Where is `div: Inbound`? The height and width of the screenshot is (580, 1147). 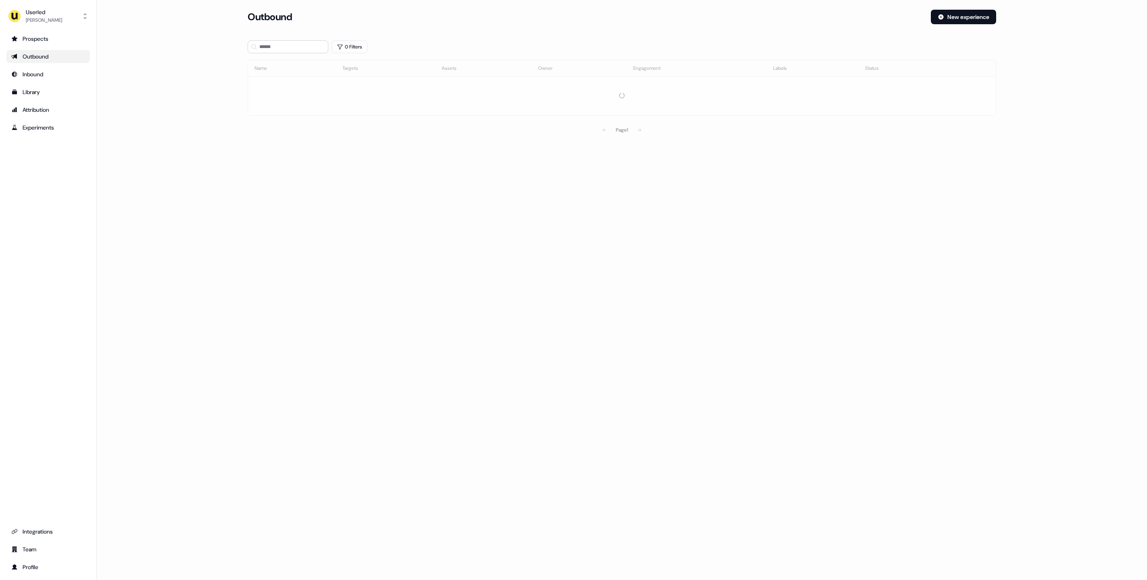 div: Inbound is located at coordinates (48, 74).